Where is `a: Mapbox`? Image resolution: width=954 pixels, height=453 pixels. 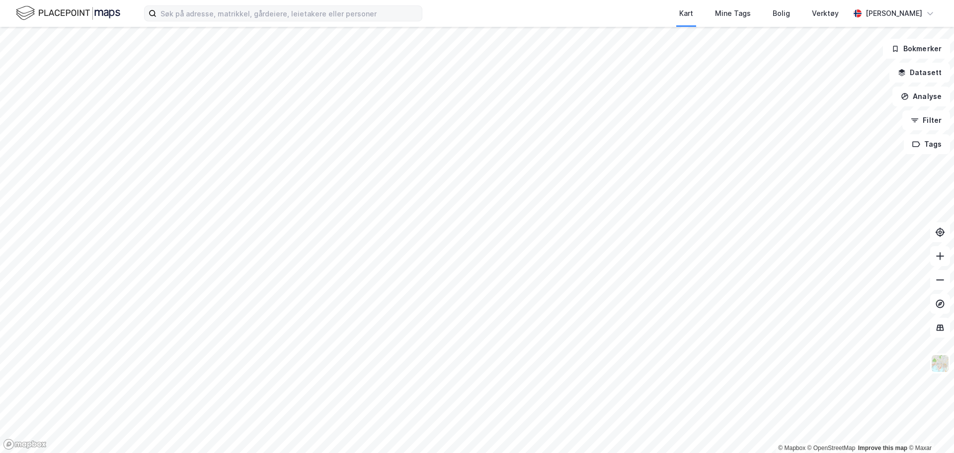 a: Mapbox is located at coordinates (791, 448).